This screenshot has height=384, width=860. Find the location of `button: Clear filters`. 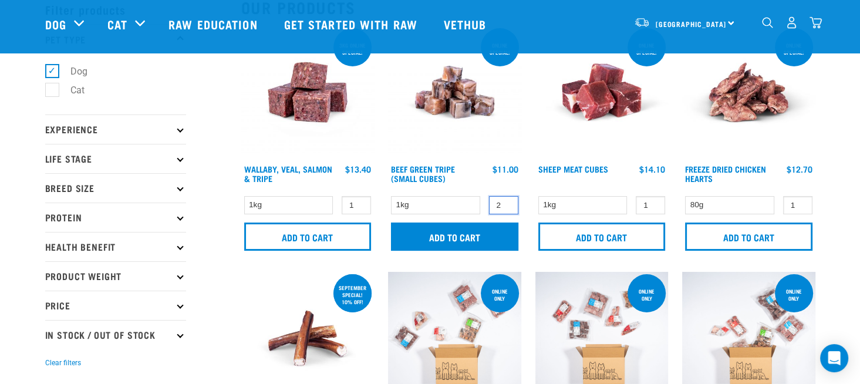

button: Clear filters is located at coordinates (63, 363).